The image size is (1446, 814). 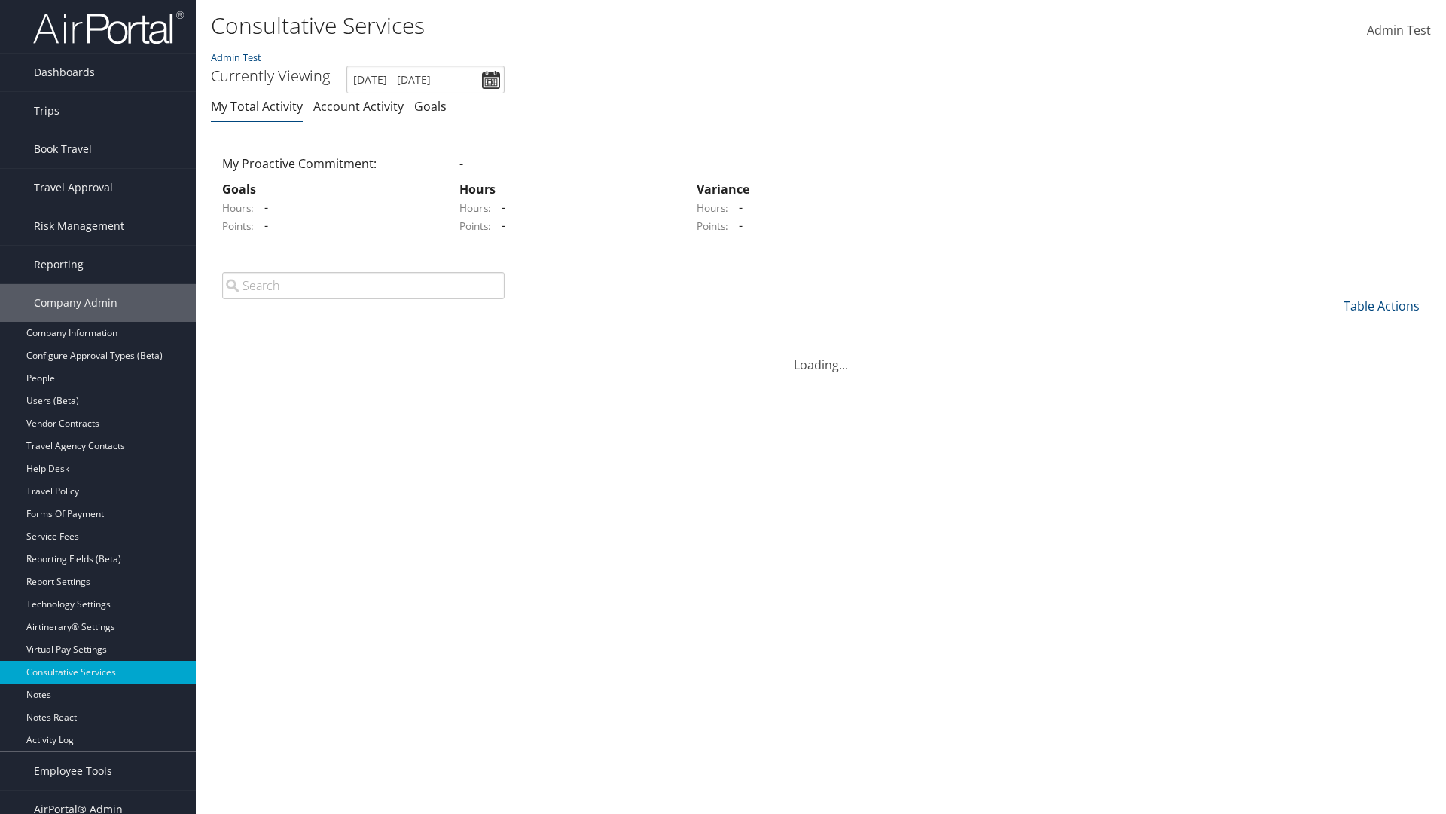 What do you see at coordinates (75, 303) in the screenshot?
I see `span: Company Admin` at bounding box center [75, 303].